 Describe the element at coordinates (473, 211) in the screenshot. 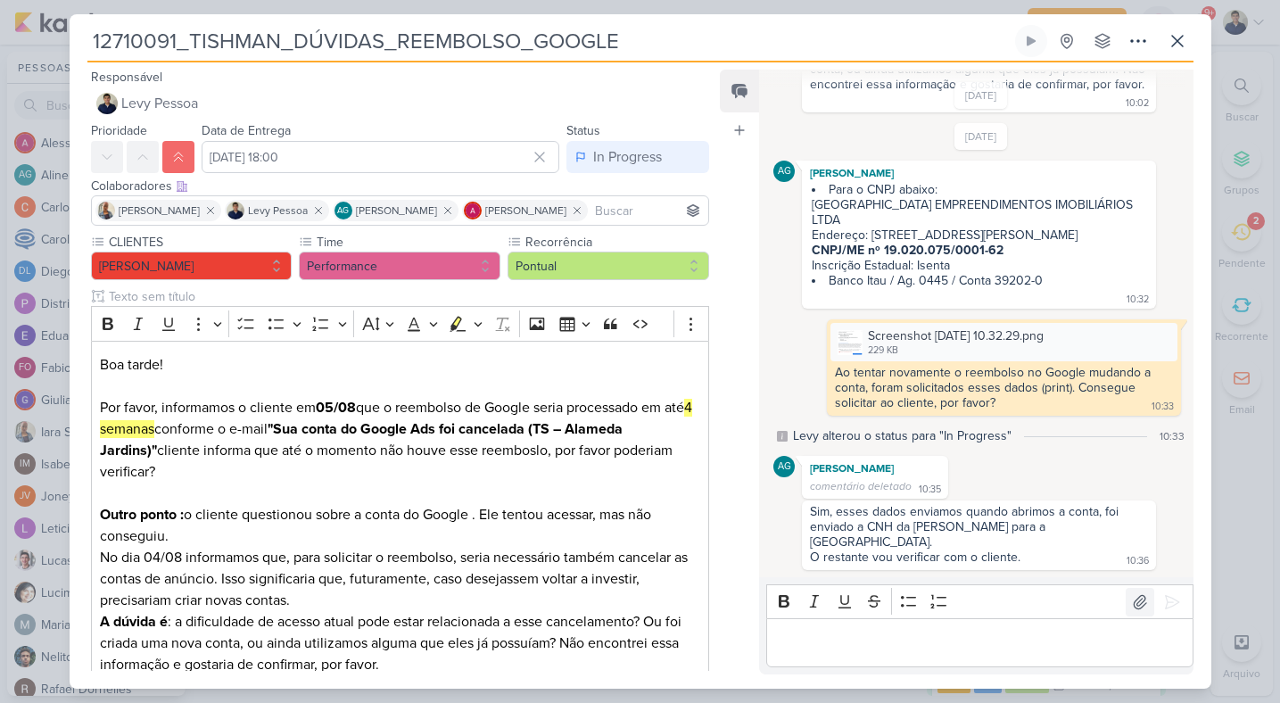

I see `img: Alessandra Gomes` at that location.